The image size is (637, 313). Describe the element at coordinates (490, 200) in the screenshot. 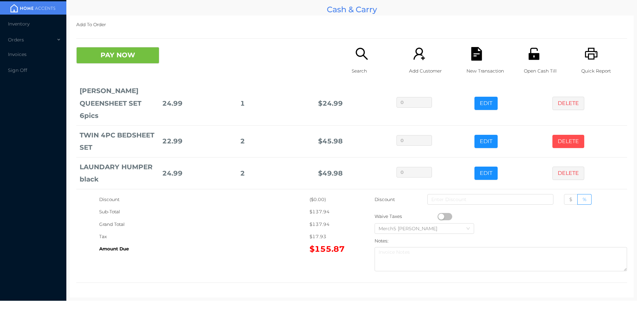

I see `input: Enter Discount` at that location.